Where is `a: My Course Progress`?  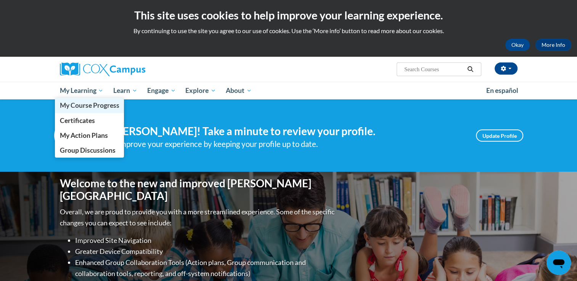
a: My Course Progress is located at coordinates (90, 105).